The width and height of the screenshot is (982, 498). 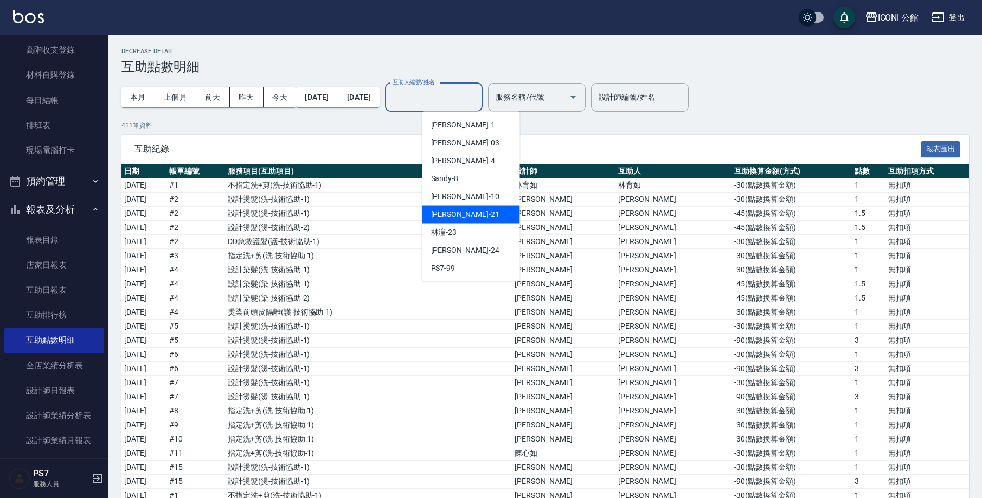 What do you see at coordinates (368, 185) in the screenshot?
I see `td: 不指定洗+剪 ( 洗-技術協助-1 )` at bounding box center [368, 185].